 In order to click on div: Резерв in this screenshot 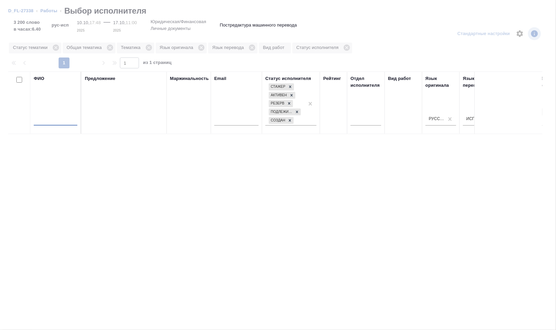, I will do `click(277, 103)`.